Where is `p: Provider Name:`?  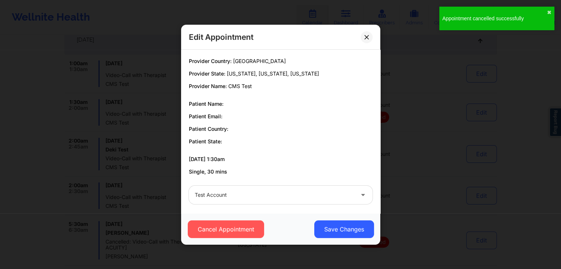 p: Provider Name: is located at coordinates (281, 86).